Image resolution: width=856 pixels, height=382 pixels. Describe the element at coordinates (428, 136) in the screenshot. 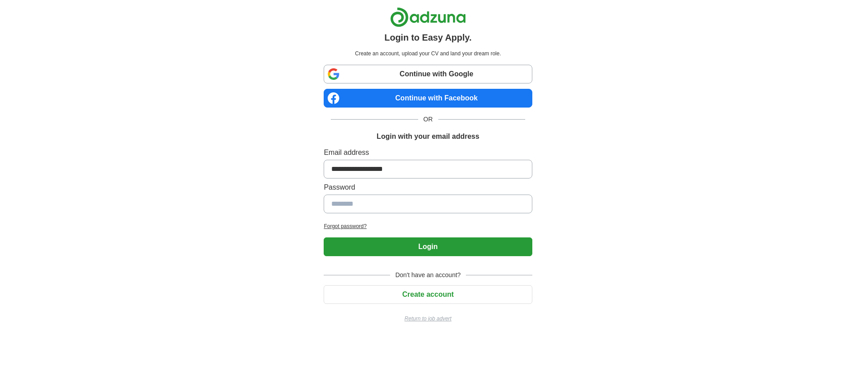

I see `h1: Login with your email address` at that location.